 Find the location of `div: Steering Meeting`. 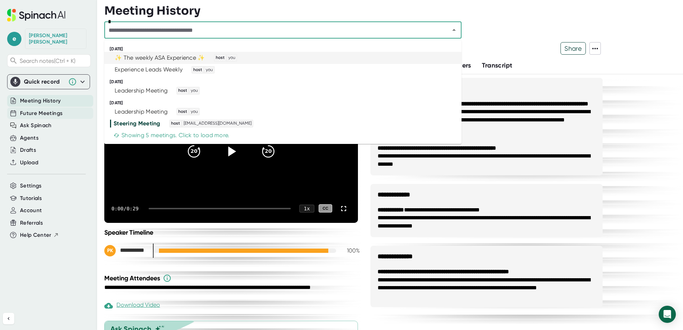

div: Steering Meeting is located at coordinates (137, 124).